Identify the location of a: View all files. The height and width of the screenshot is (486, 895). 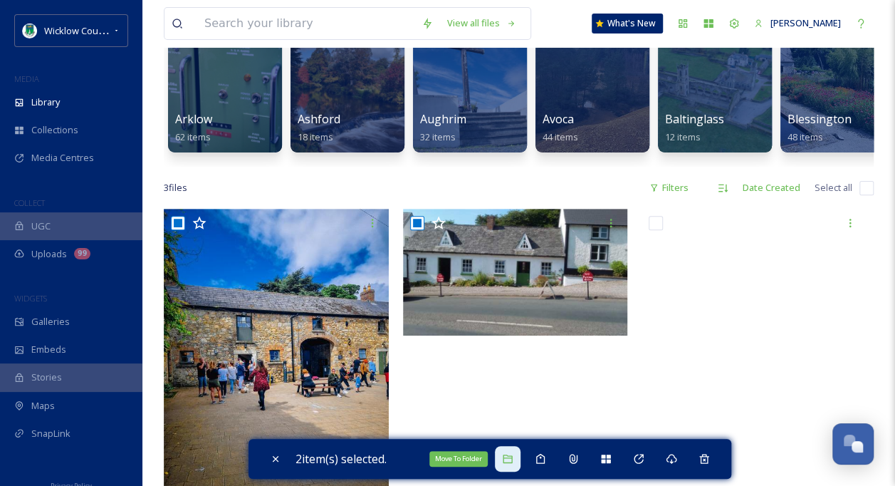
(481, 23).